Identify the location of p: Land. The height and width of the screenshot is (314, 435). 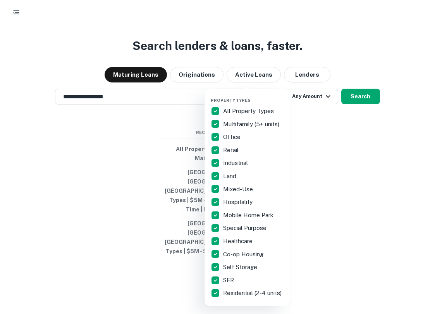
(230, 176).